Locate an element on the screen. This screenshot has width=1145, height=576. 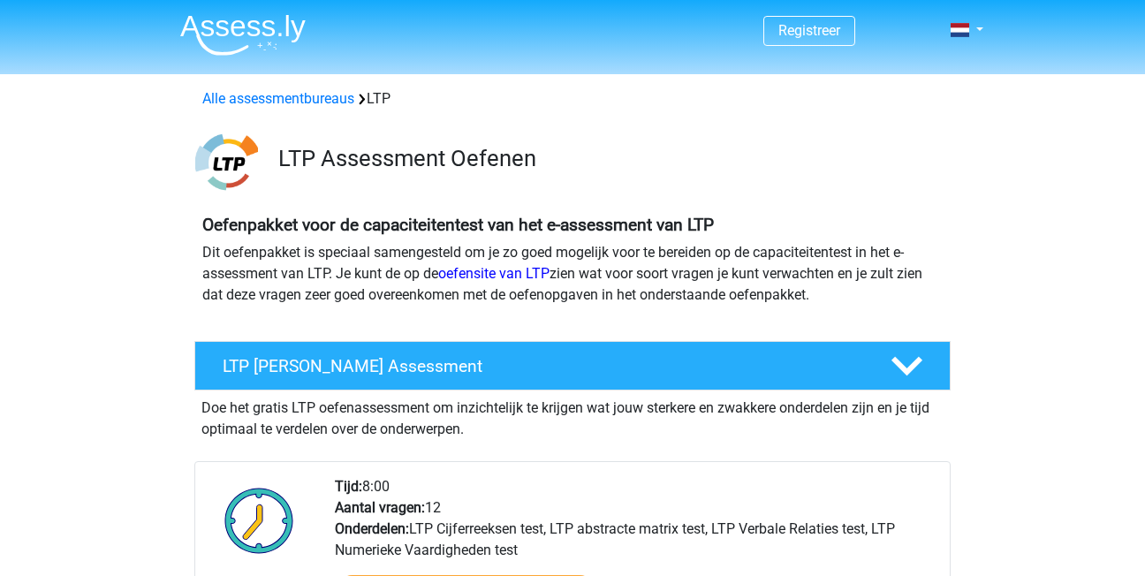
div: LTP is located at coordinates (572, 99).